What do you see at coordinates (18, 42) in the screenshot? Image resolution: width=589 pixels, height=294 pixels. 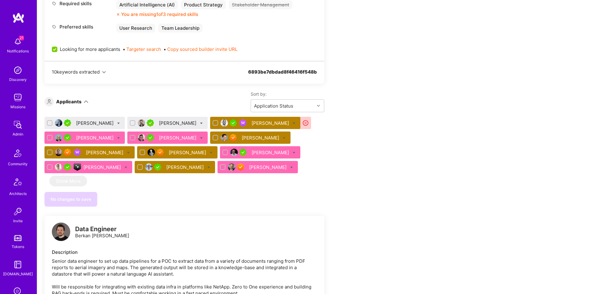 I see `img: bell` at bounding box center [18, 42].